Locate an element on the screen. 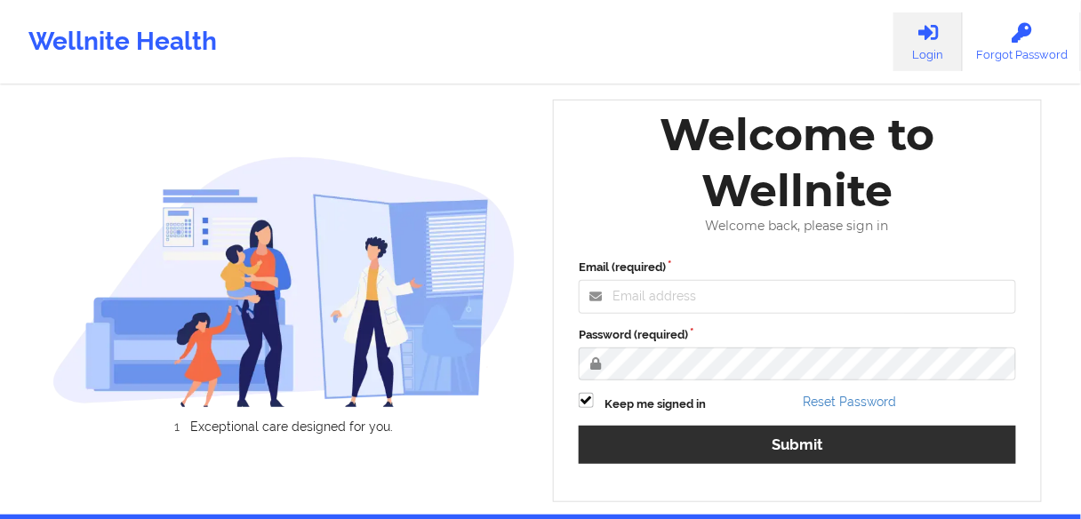  img: wellnite-auth-hero_200.c722682e.png is located at coordinates (285, 282).